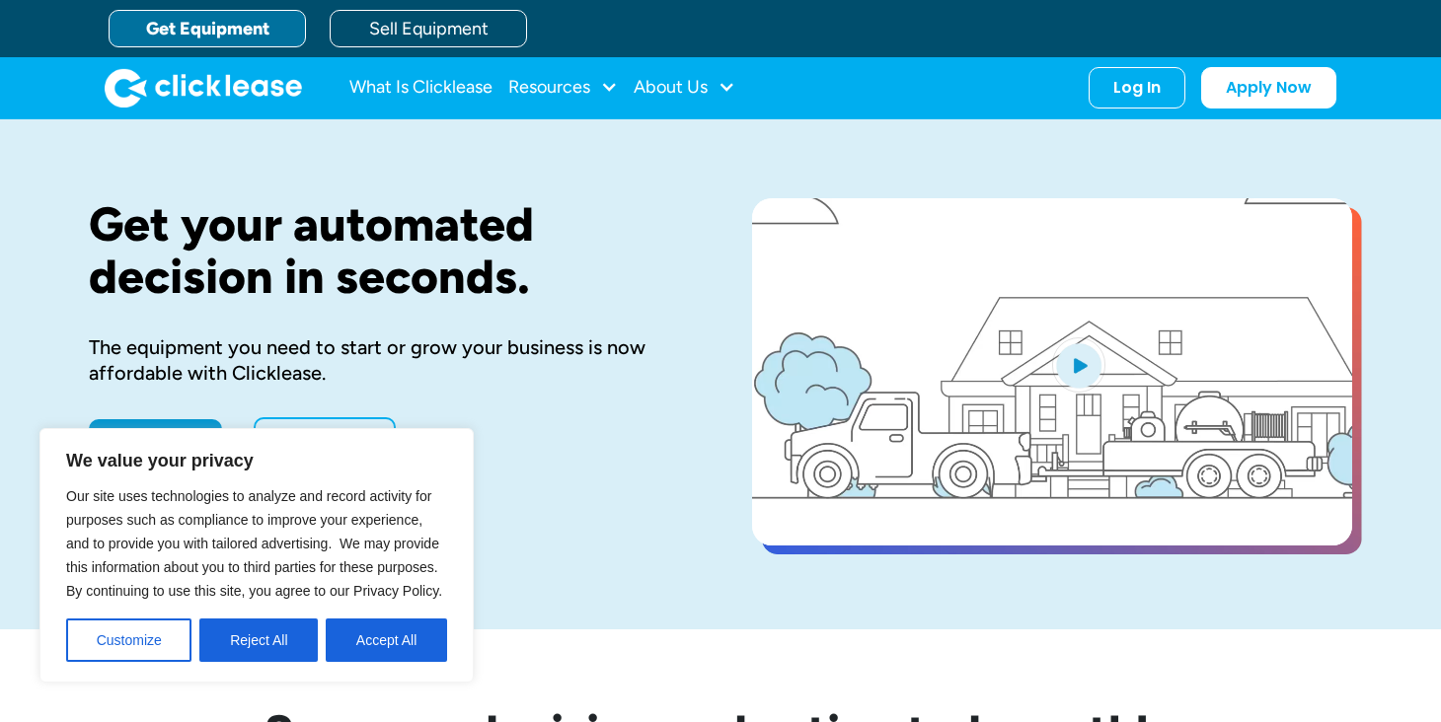 The height and width of the screenshot is (722, 1441). What do you see at coordinates (325, 439) in the screenshot?
I see `a: Learn More` at bounding box center [325, 439].